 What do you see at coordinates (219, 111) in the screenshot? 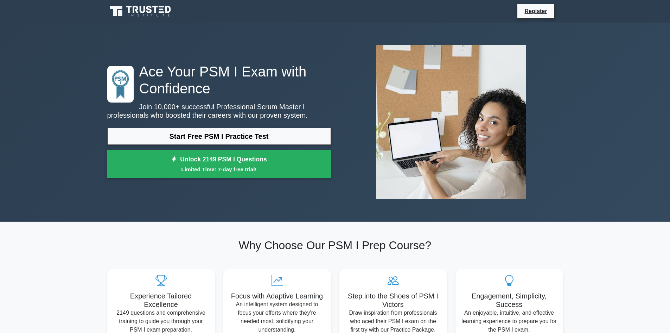
I see `p: Join 10,000+ successful Professional Scrum Master I professionals who boosted their careers with ...` at bounding box center [219, 111].